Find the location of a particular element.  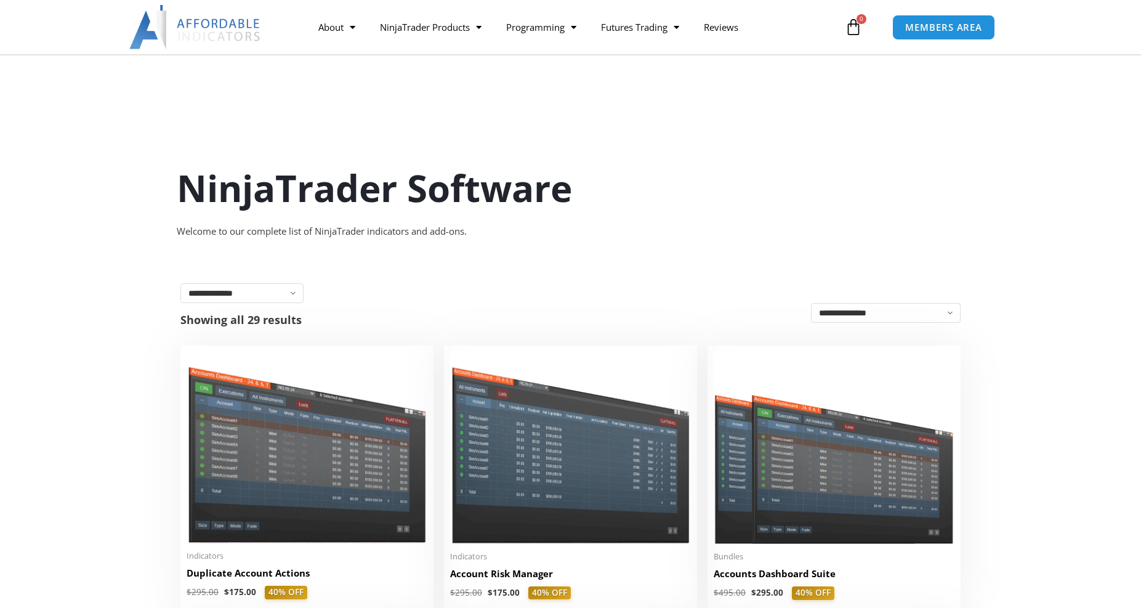

a: 0 is located at coordinates (854, 27).